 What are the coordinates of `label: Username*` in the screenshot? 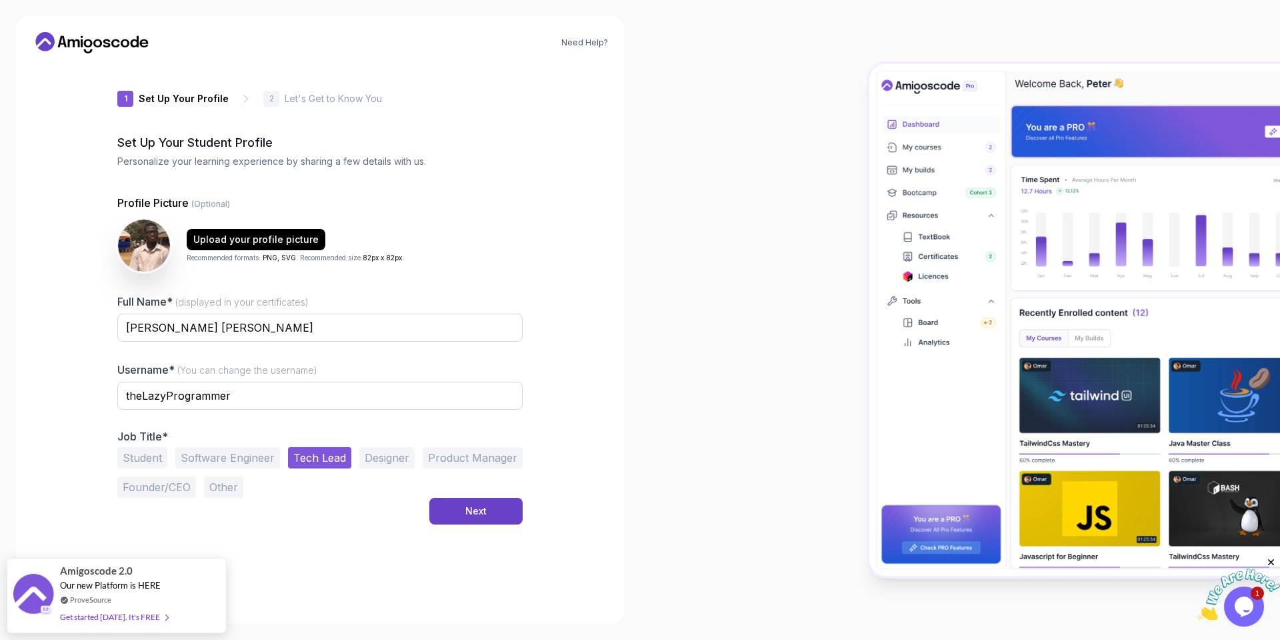 It's located at (217, 369).